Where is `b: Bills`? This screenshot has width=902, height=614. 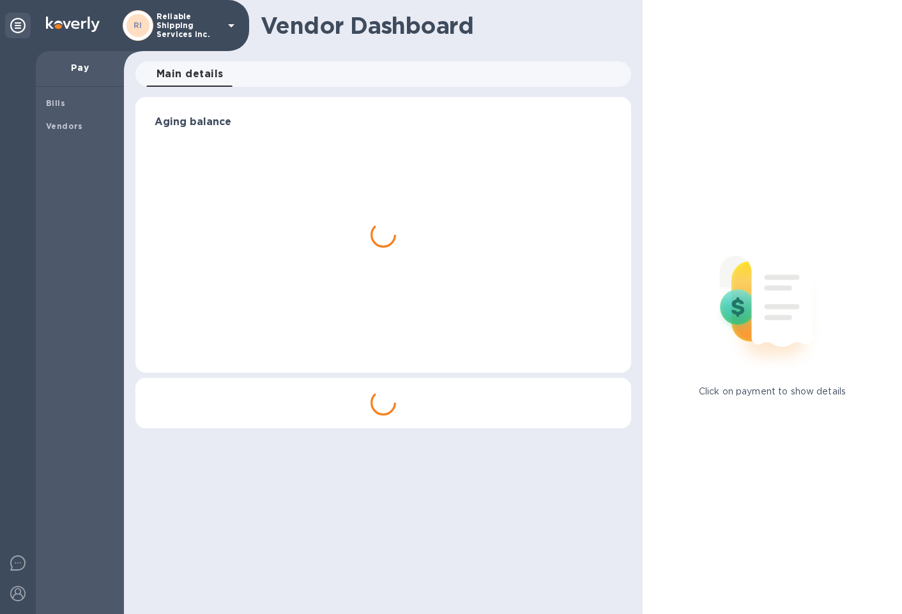
b: Bills is located at coordinates (56, 103).